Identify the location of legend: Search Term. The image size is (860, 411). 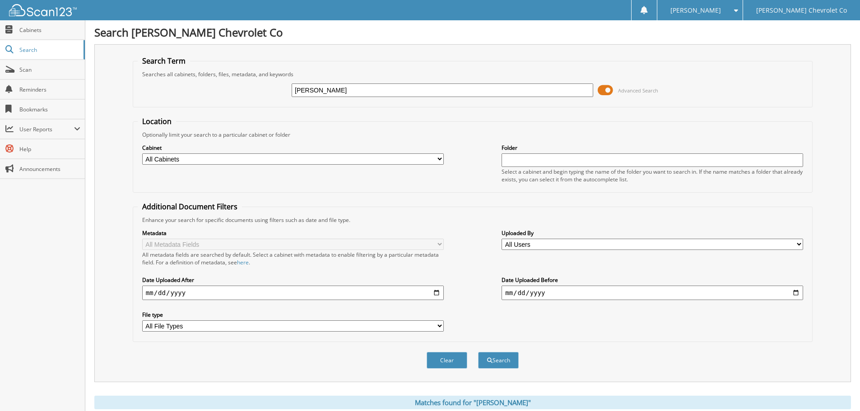
(164, 61).